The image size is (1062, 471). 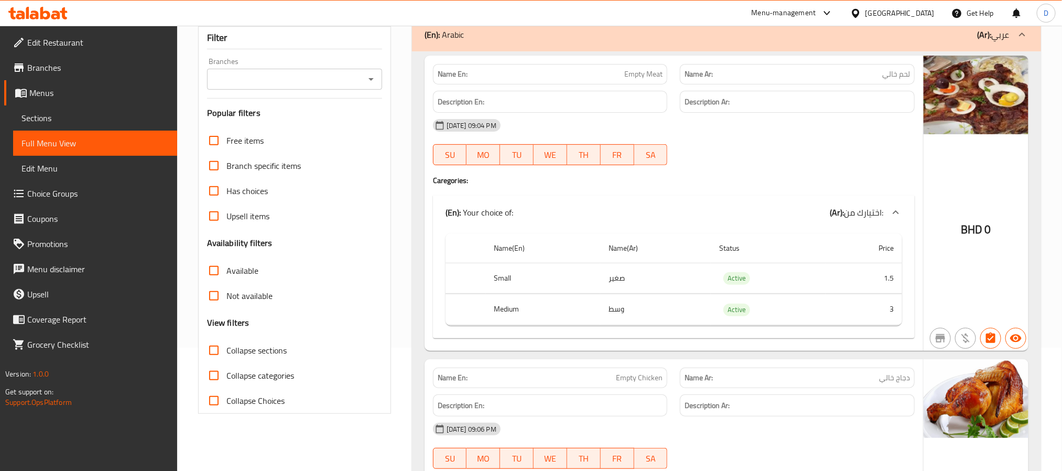 I want to click on a: Sections, so click(x=95, y=118).